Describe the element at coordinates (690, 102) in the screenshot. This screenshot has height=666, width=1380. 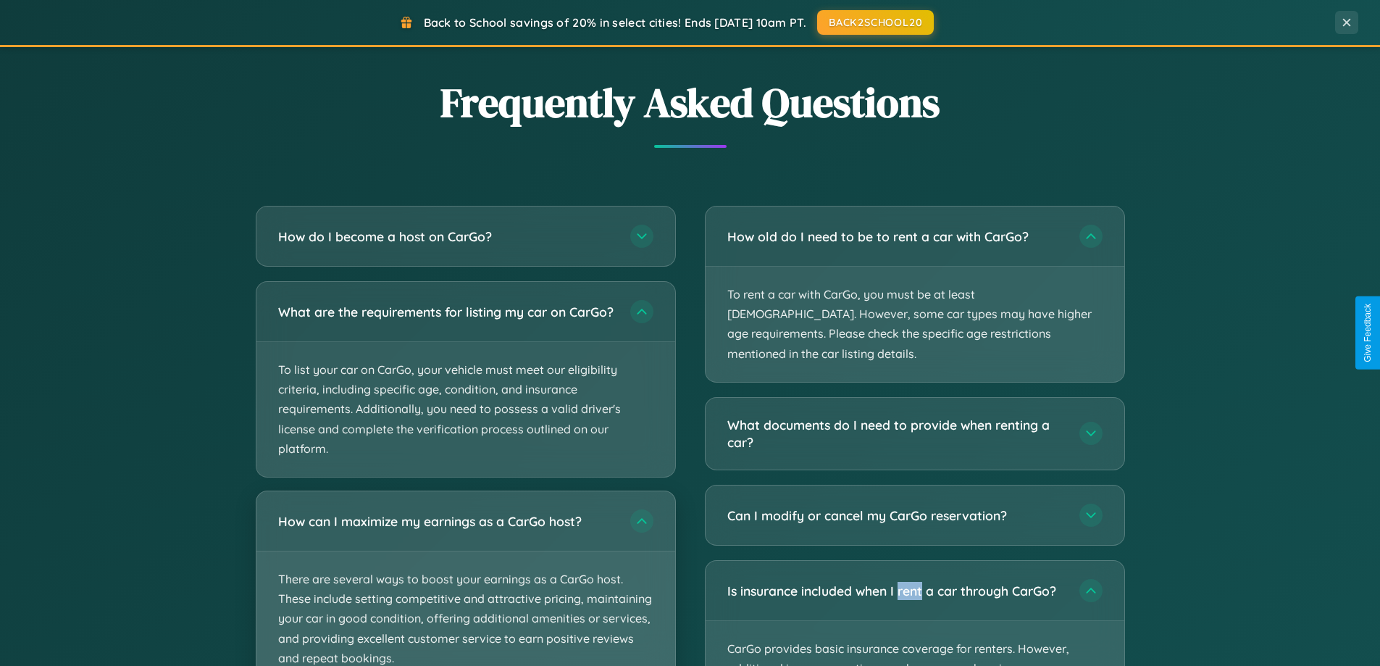
I see `h2: Frequently Asked Questions` at that location.